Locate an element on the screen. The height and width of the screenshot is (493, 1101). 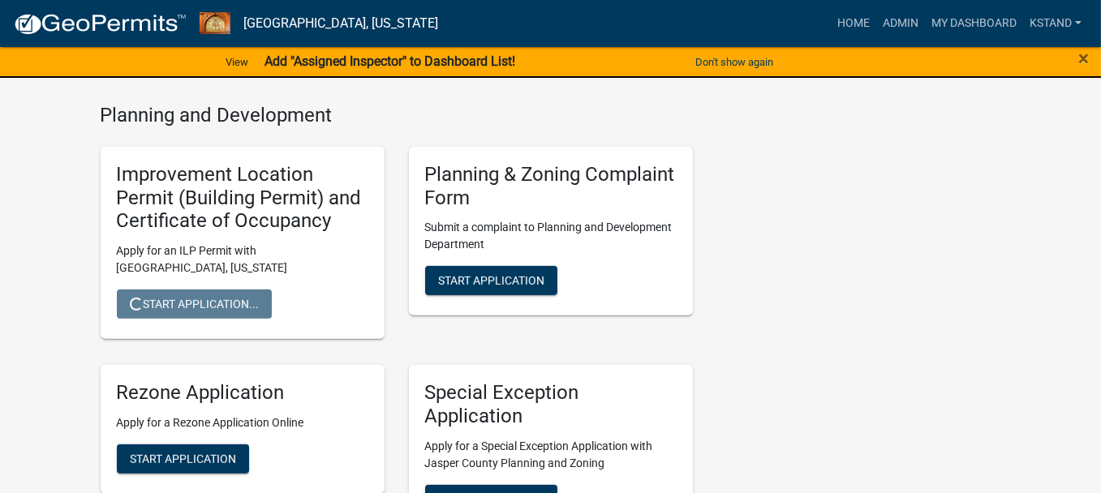
button: Start Application... is located at coordinates (194, 304).